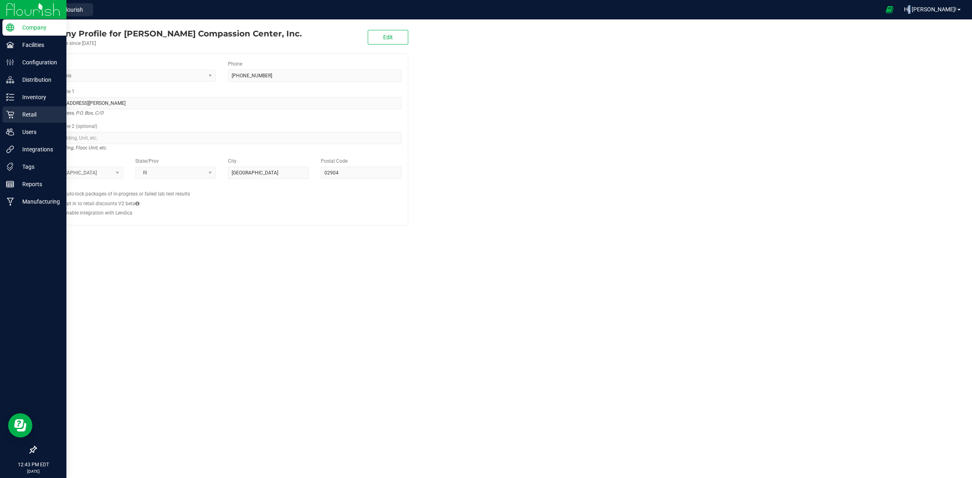 This screenshot has width=972, height=478. Describe the element at coordinates (33, 465) in the screenshot. I see `p: 12:43 PM EDT` at that location.